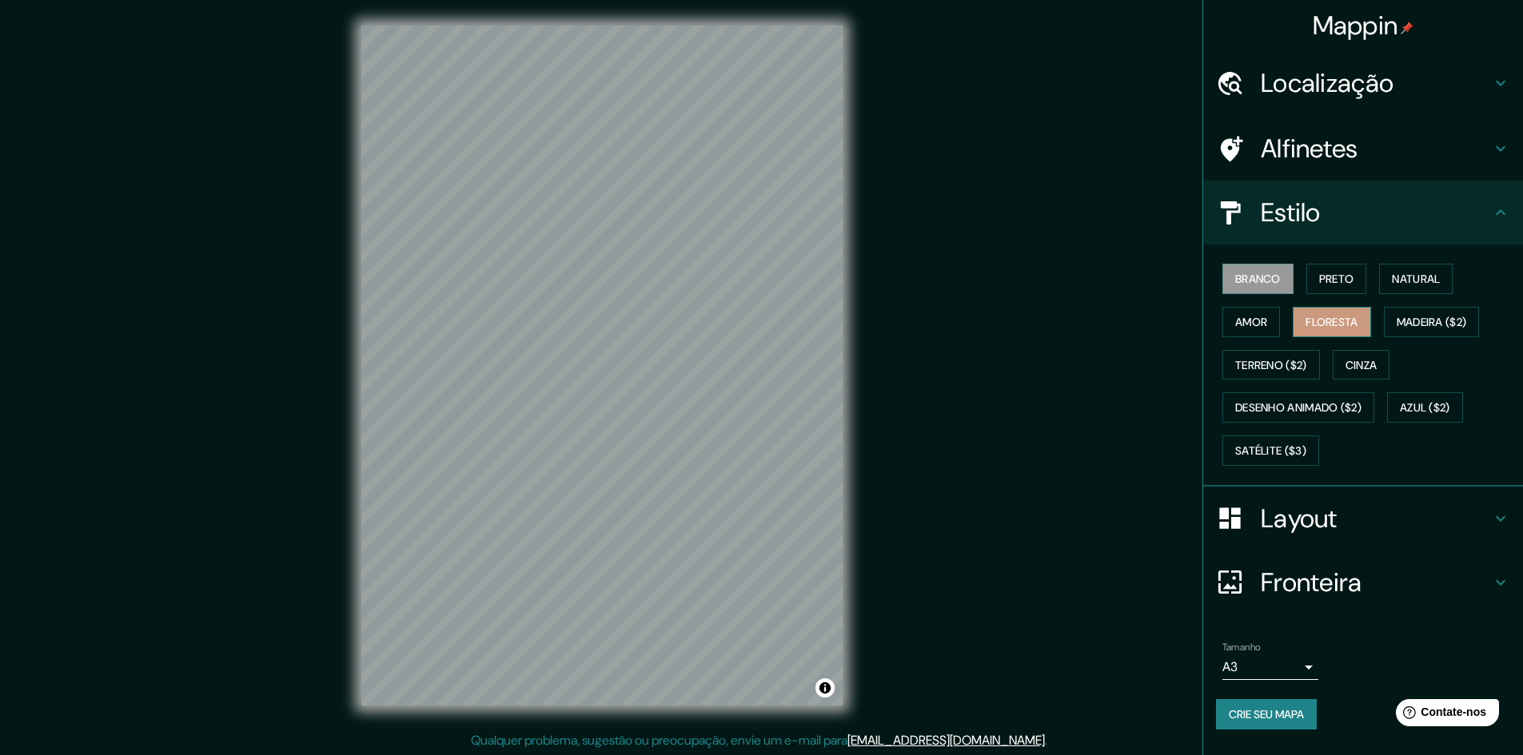 Image resolution: width=1523 pixels, height=755 pixels. I want to click on font: Layout, so click(1299, 519).